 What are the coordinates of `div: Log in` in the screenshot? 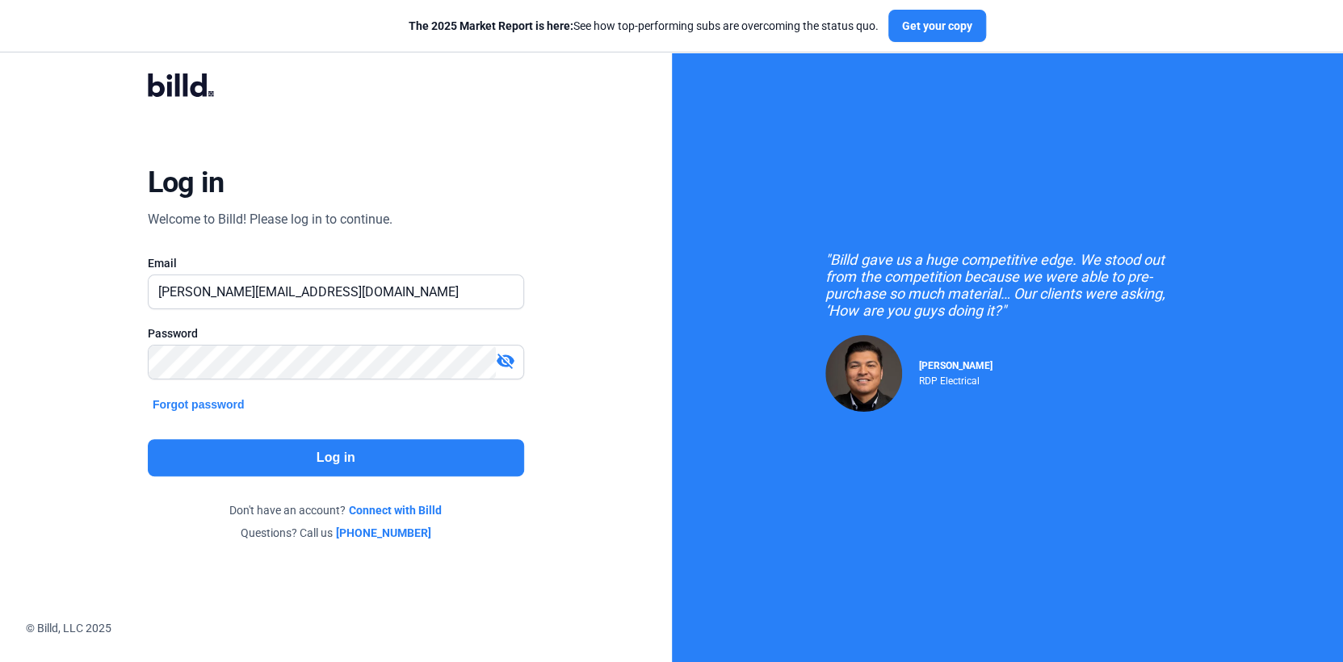 It's located at (186, 183).